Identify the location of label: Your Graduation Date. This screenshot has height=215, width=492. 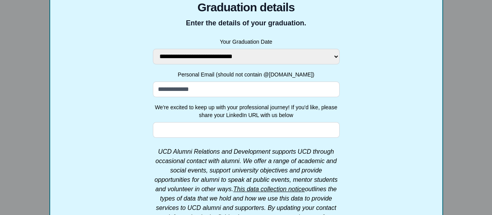
(246, 42).